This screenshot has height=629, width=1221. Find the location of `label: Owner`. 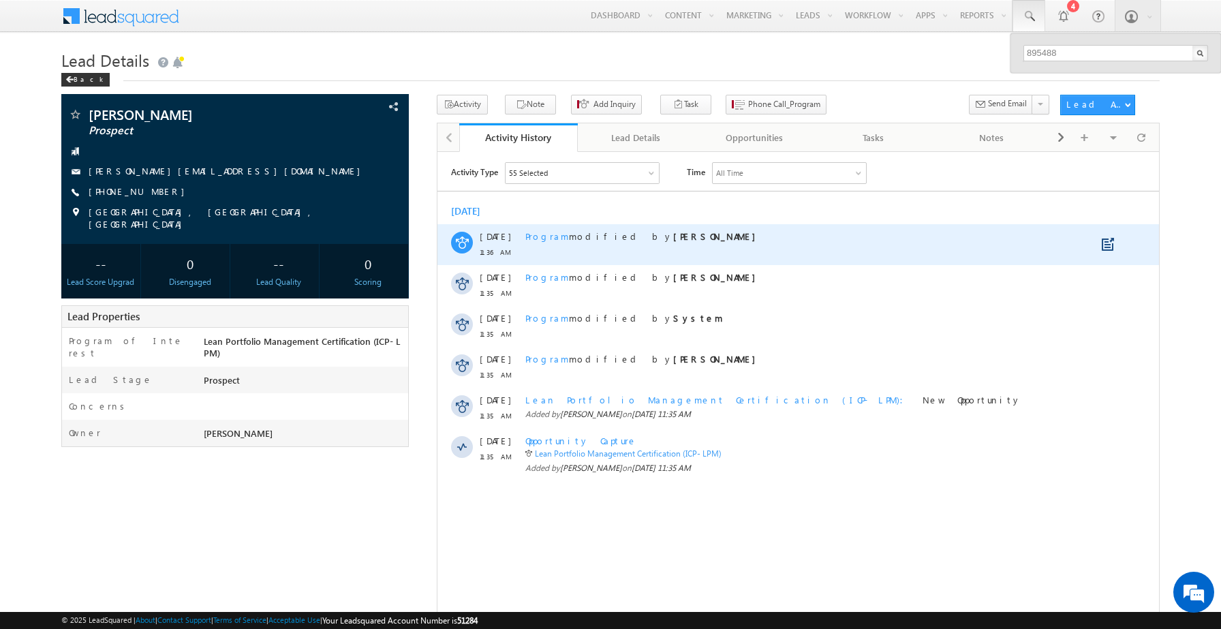

label: Owner is located at coordinates (84, 433).